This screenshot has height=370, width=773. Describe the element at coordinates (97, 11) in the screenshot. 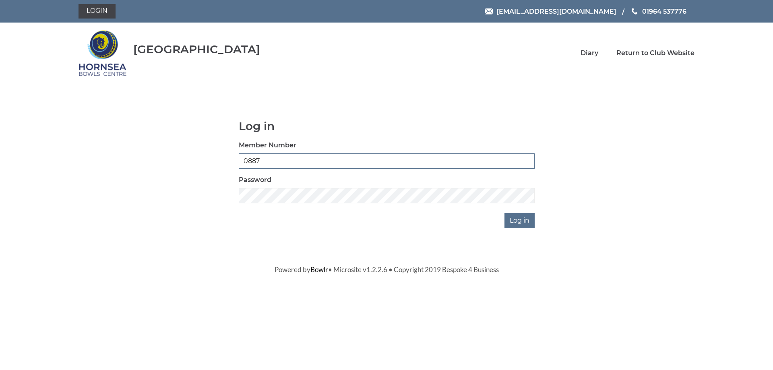

I see `a: Login` at that location.